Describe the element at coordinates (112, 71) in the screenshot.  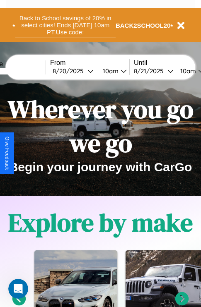
I see `button: 10am` at that location.